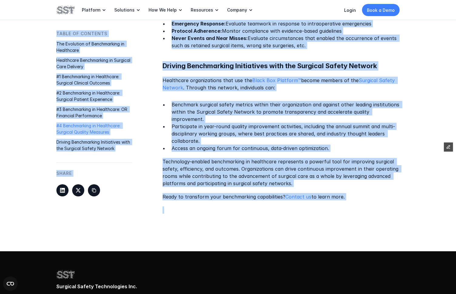 The height and width of the screenshot is (294, 456). Describe the element at coordinates (10, 284) in the screenshot. I see `button: Open CMP widget` at that location.